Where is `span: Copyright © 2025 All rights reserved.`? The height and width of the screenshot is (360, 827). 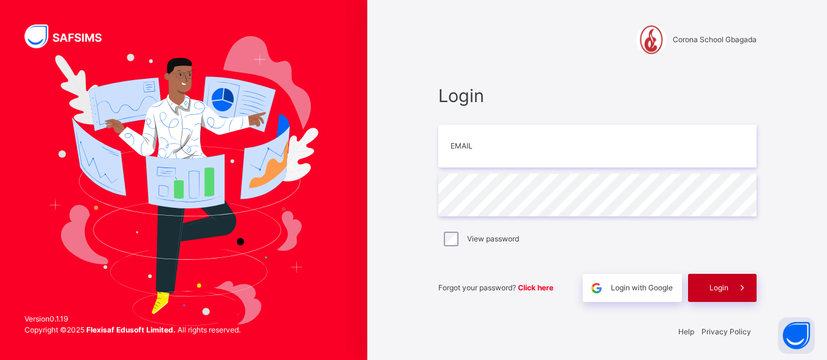
span: Copyright © 2025 All rights reserved. is located at coordinates (132, 330).